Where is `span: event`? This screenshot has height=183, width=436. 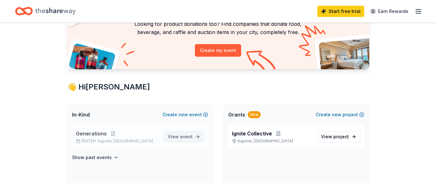 span: event is located at coordinates (187, 136).